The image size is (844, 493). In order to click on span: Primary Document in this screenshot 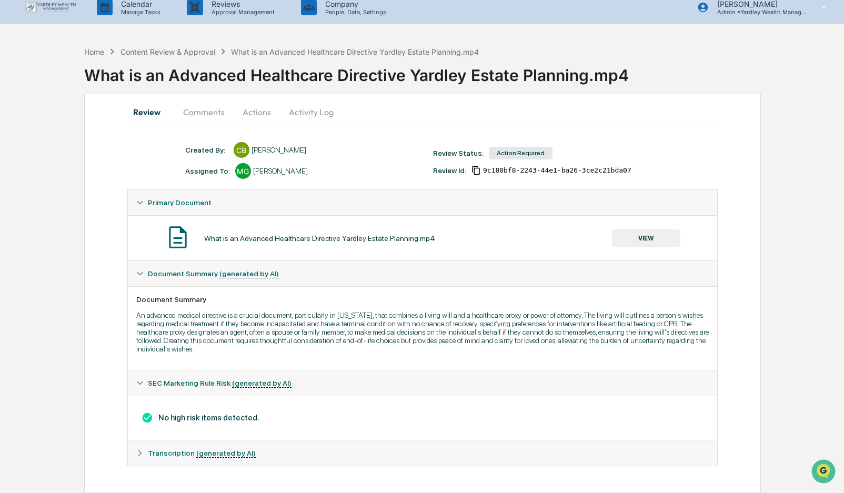, I will do `click(179, 202)`.